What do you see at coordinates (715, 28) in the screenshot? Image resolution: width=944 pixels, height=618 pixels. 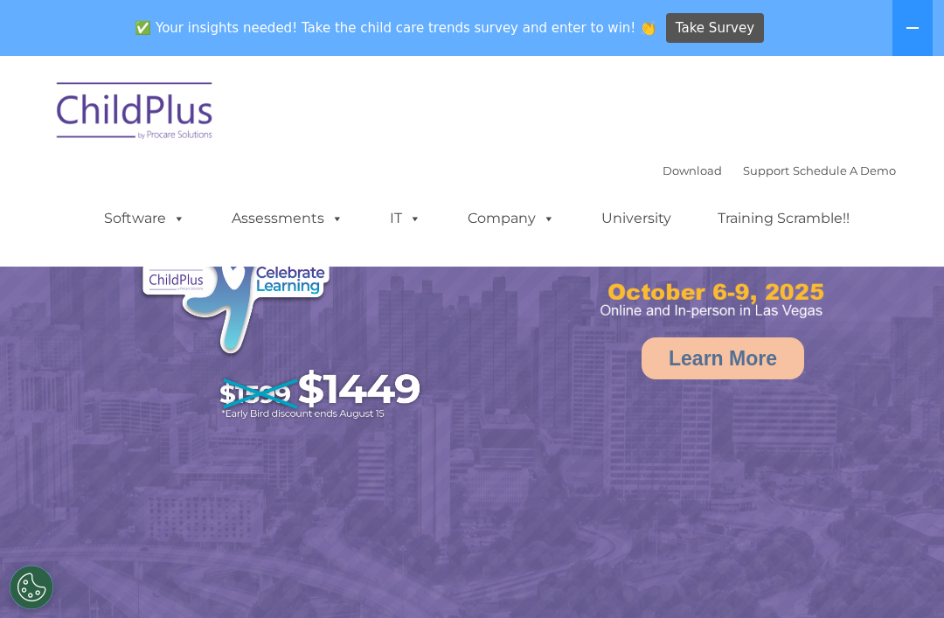 I see `span: Take Survey` at bounding box center [715, 28].